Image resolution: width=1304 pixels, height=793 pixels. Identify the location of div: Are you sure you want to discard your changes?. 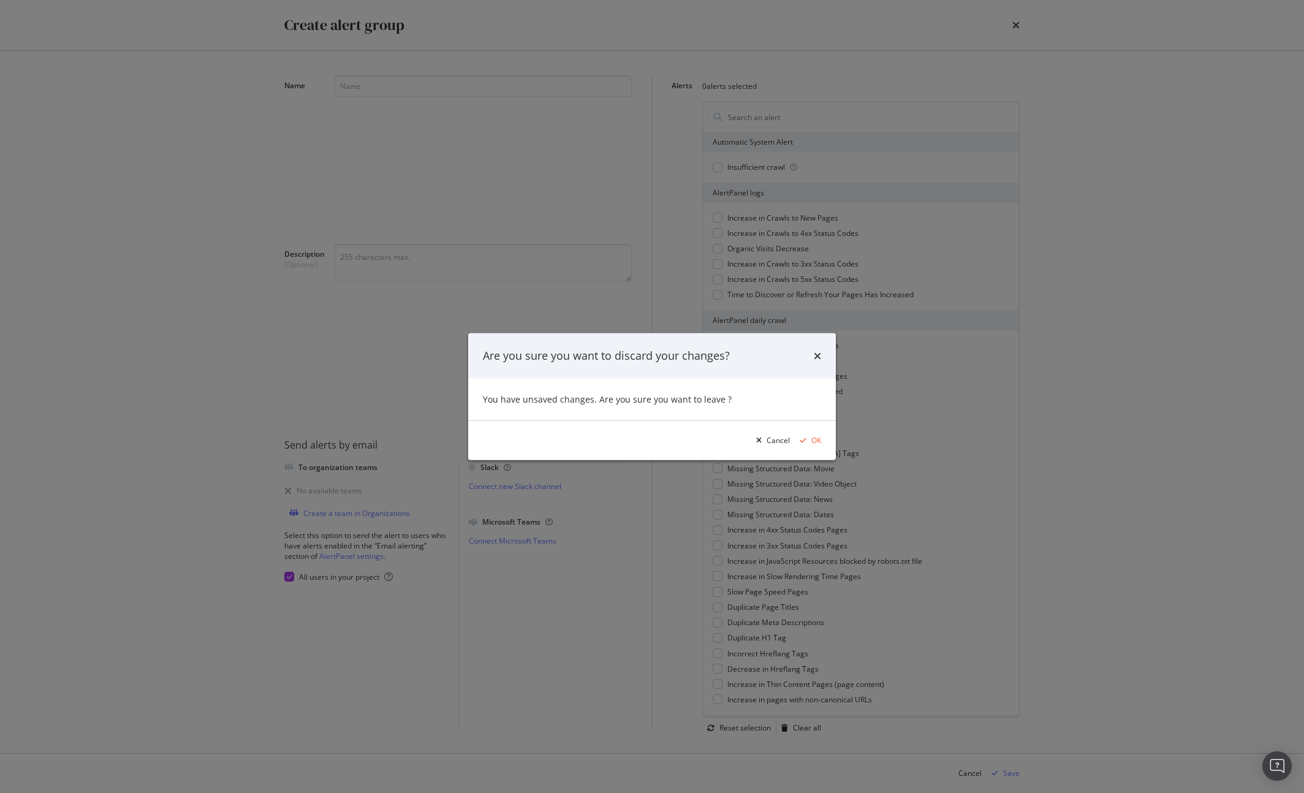
(606, 356).